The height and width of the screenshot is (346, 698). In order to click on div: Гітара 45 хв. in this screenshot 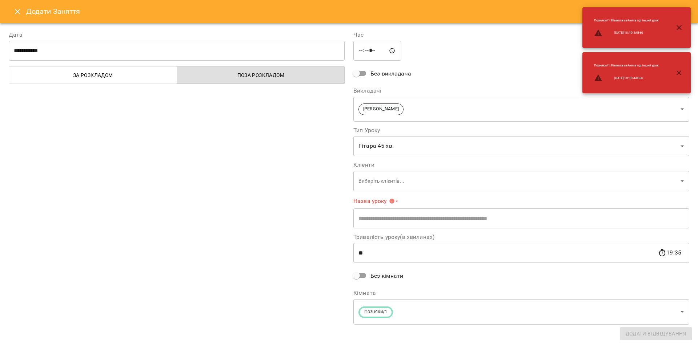, I will do `click(521, 146)`.